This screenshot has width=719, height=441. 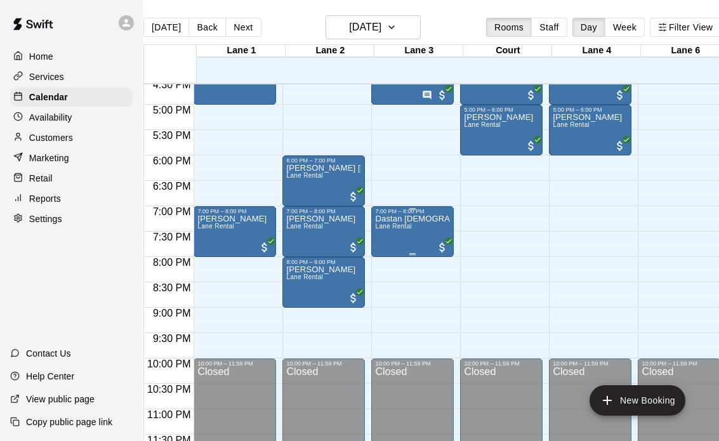 What do you see at coordinates (50, 376) in the screenshot?
I see `p: Help Center` at bounding box center [50, 376].